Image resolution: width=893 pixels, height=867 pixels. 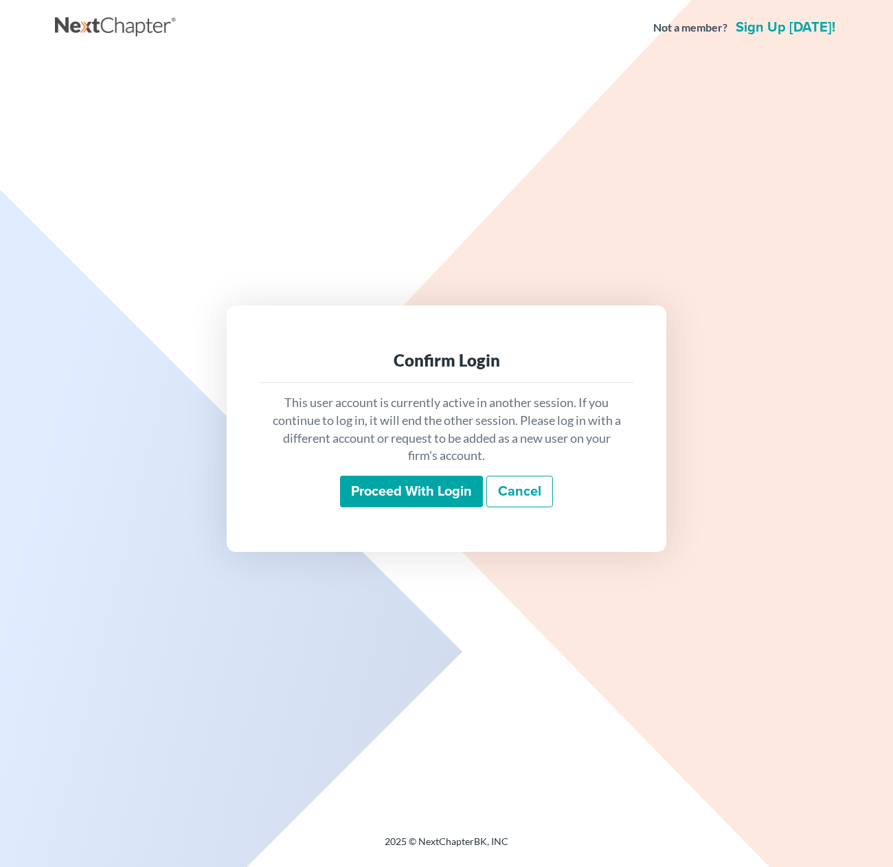 What do you see at coordinates (411, 492) in the screenshot?
I see `input: Proceed with login` at bounding box center [411, 492].